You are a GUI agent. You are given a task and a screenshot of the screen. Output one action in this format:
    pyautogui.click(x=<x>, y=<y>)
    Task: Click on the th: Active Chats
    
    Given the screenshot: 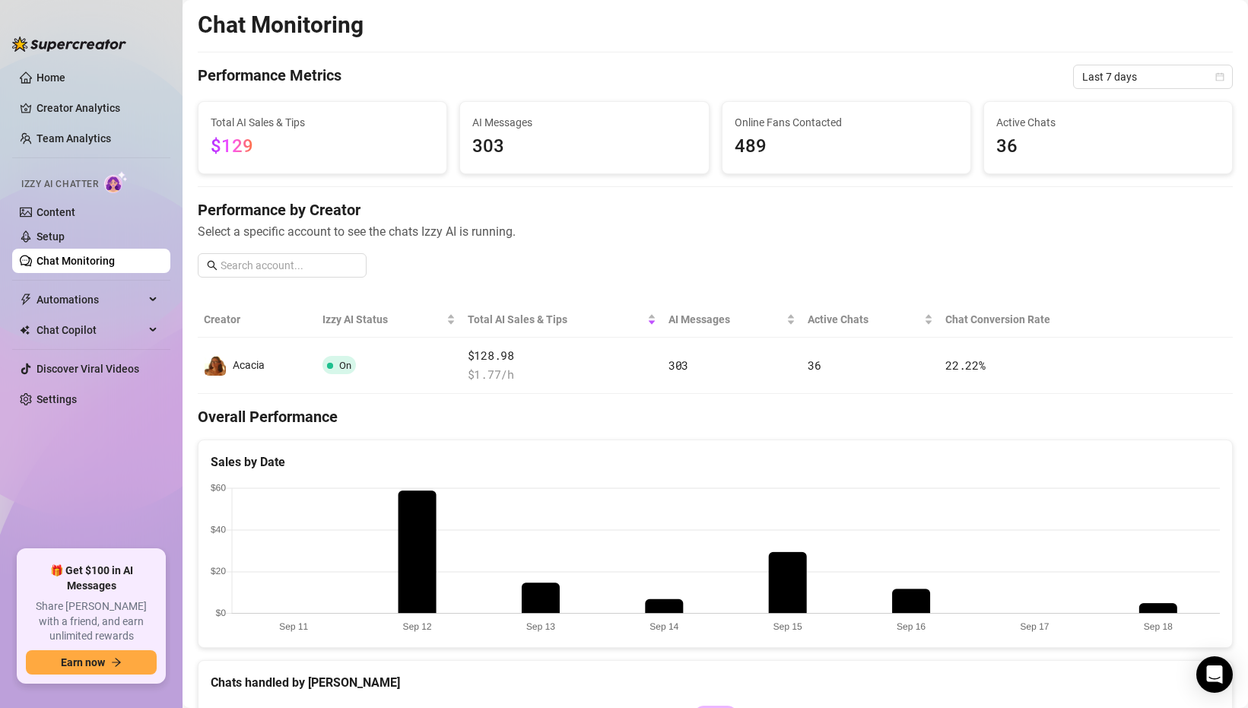 What is the action you would take?
    pyautogui.click(x=870, y=320)
    